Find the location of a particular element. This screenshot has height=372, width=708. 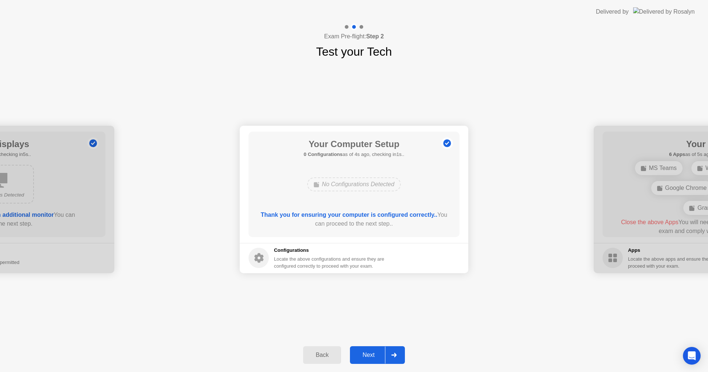

button: Back is located at coordinates (322, 355).